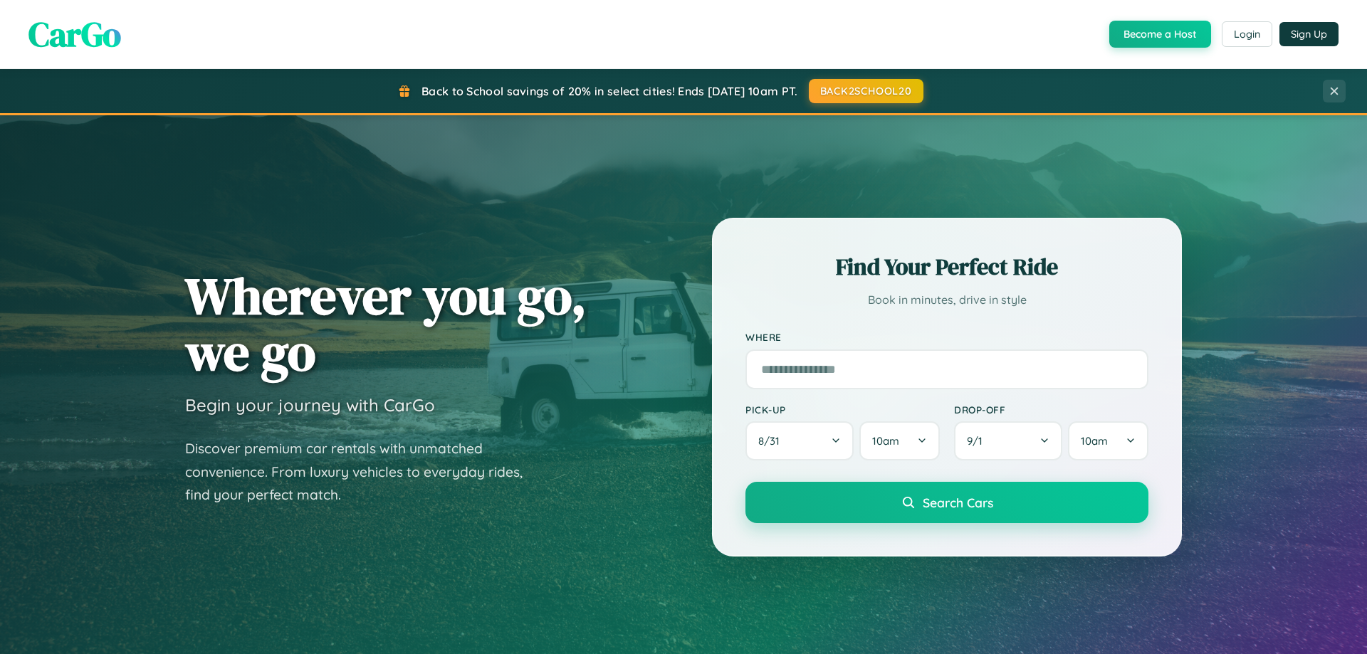 The image size is (1367, 654). I want to click on label: Drop-off, so click(1051, 409).